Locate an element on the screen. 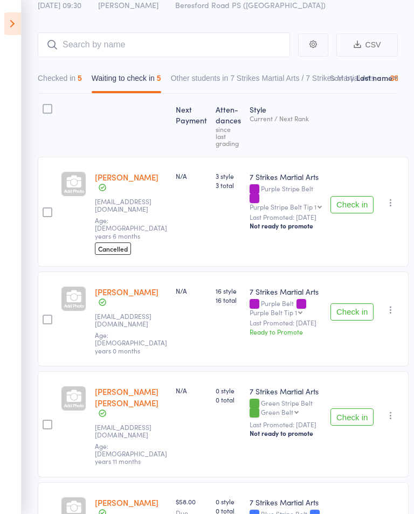  input: Search by name is located at coordinates (164, 45).